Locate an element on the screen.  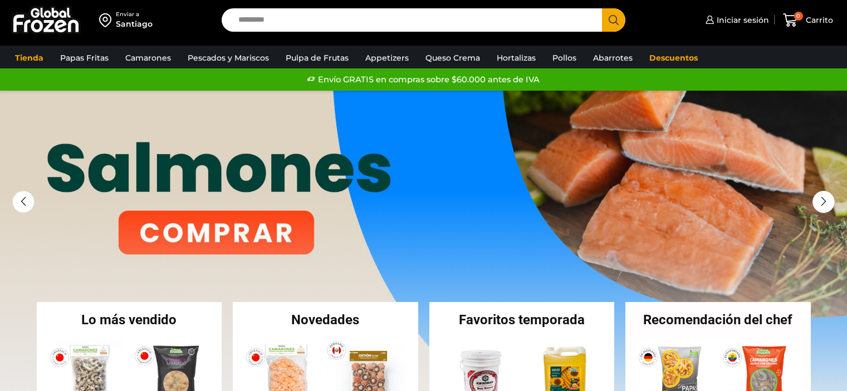
a: Tienda is located at coordinates (29, 58).